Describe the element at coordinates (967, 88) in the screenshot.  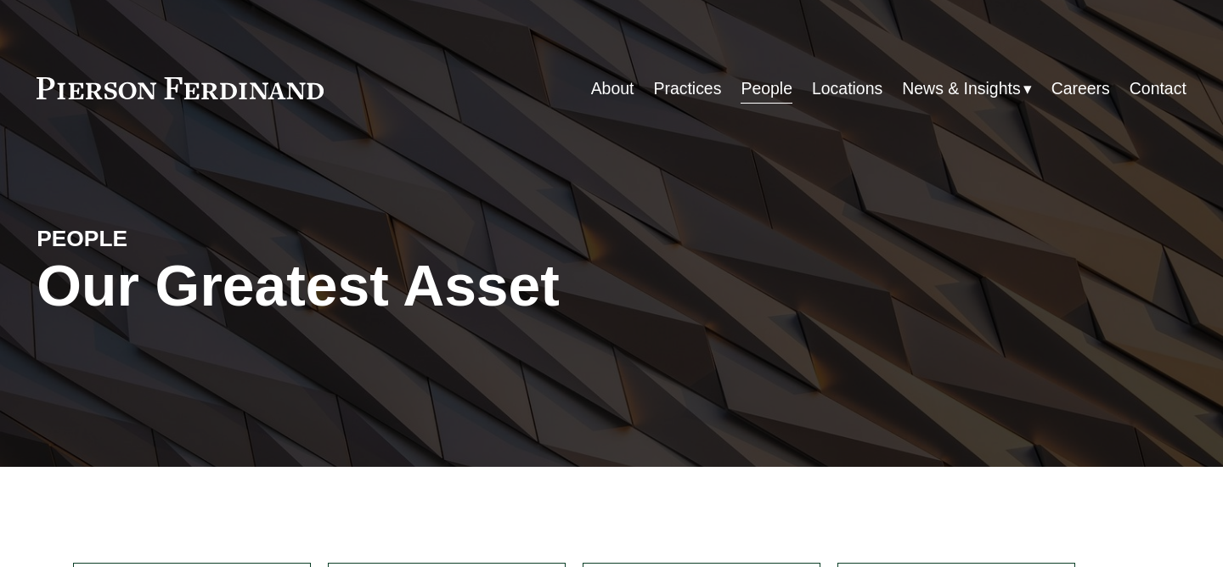
I see `a: folder dropdown` at that location.